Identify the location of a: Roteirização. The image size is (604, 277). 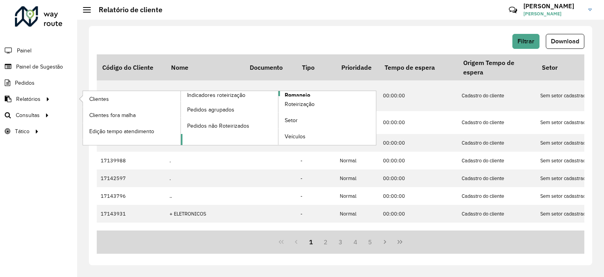
(327, 104).